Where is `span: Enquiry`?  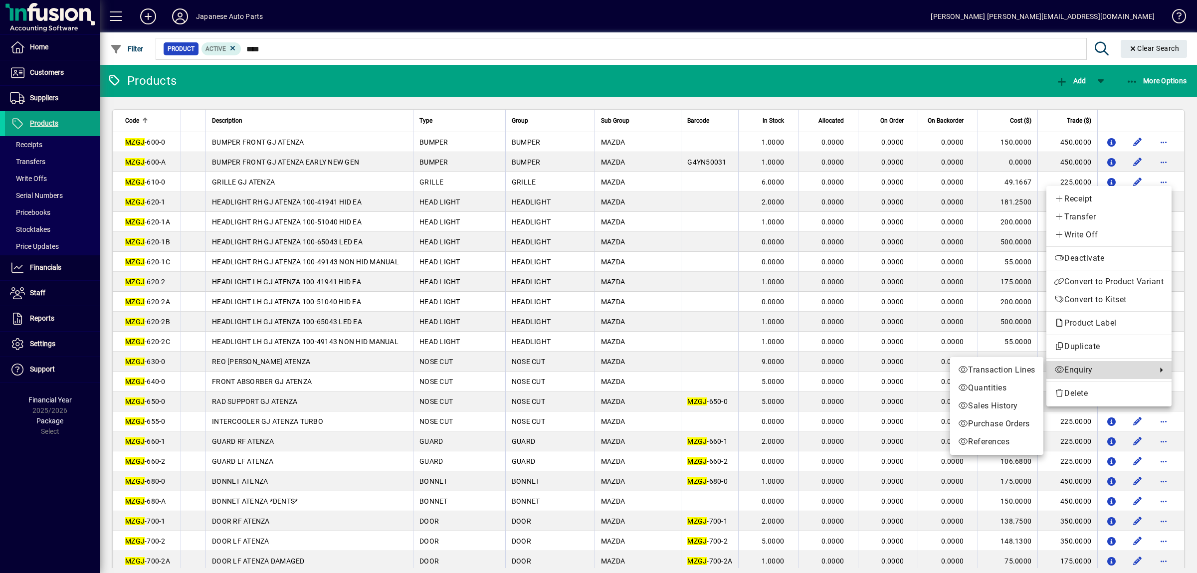 span: Enquiry is located at coordinates (1102, 370).